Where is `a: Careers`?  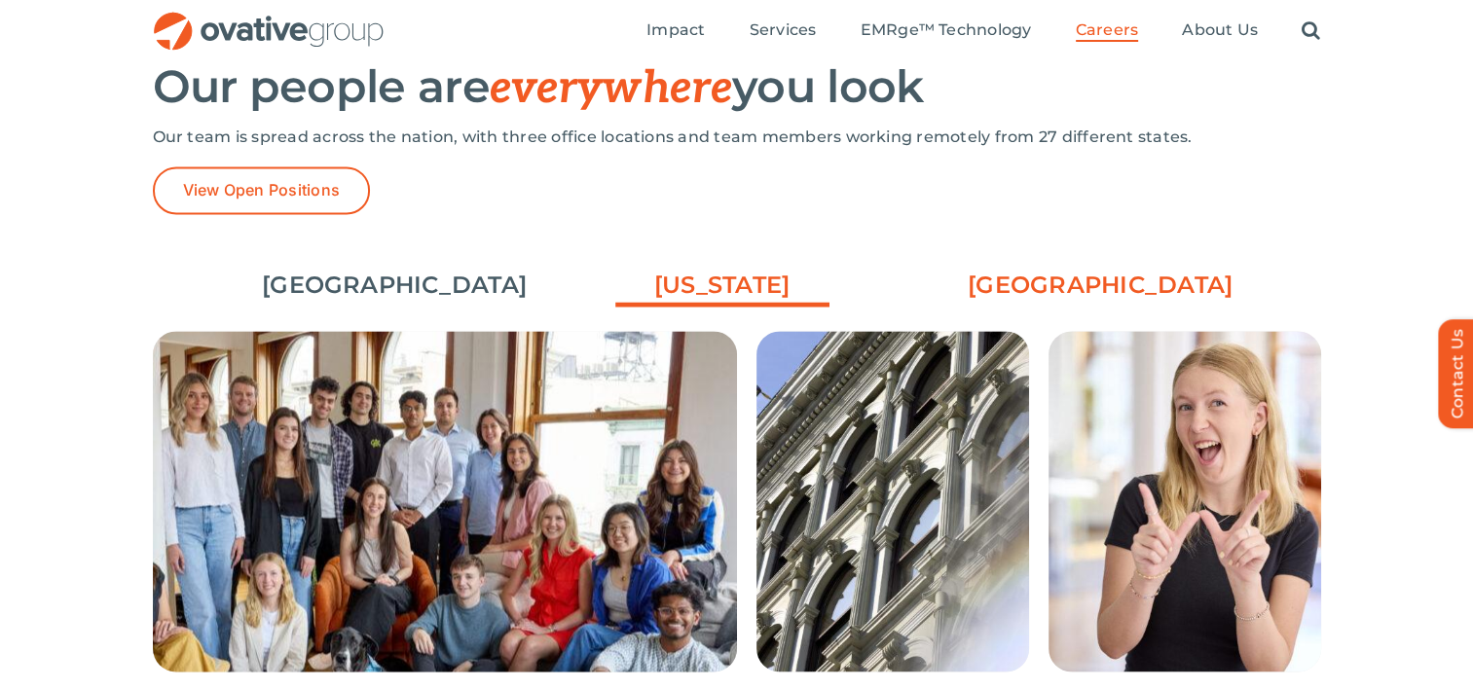
a: Careers is located at coordinates (1107, 31).